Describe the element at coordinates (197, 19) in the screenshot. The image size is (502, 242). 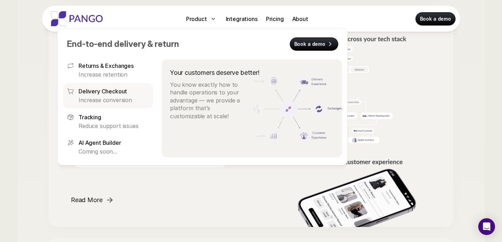
I see `p: Product` at that location.